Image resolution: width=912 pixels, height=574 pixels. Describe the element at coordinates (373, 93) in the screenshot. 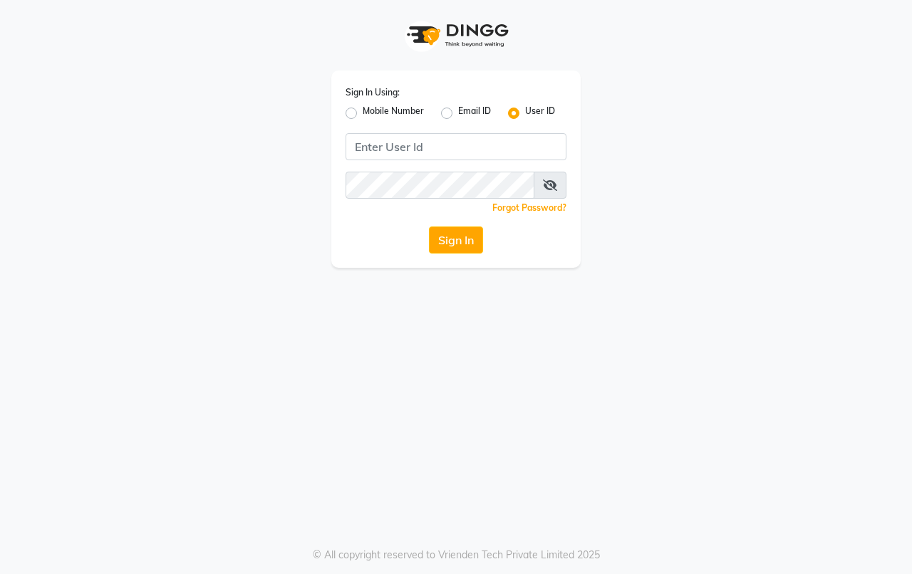

I see `label: Sign In Using:` at that location.